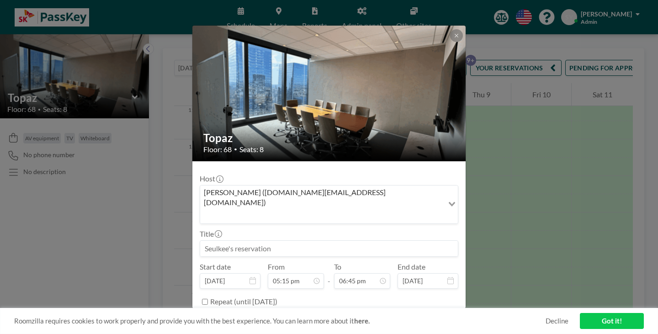  I want to click on label: Title, so click(210, 234).